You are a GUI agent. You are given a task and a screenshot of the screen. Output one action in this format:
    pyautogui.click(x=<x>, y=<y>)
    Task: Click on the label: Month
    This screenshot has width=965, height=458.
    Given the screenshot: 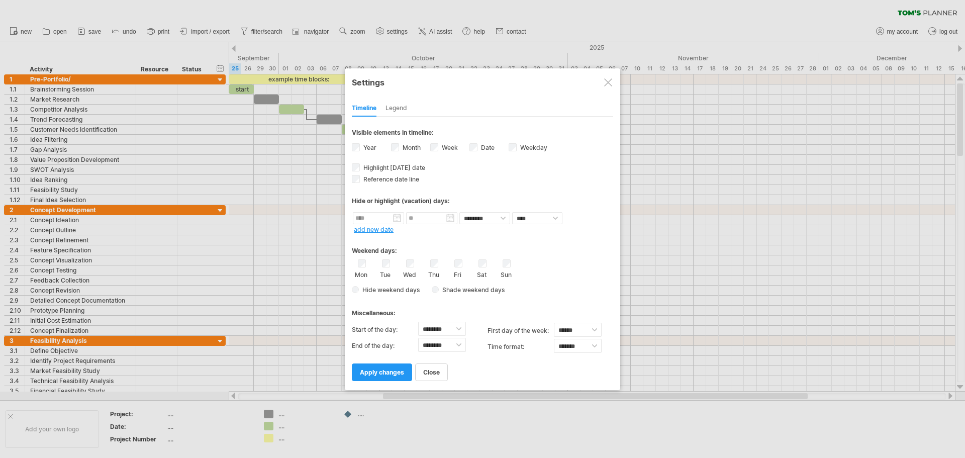 What is the action you would take?
    pyautogui.click(x=410, y=147)
    